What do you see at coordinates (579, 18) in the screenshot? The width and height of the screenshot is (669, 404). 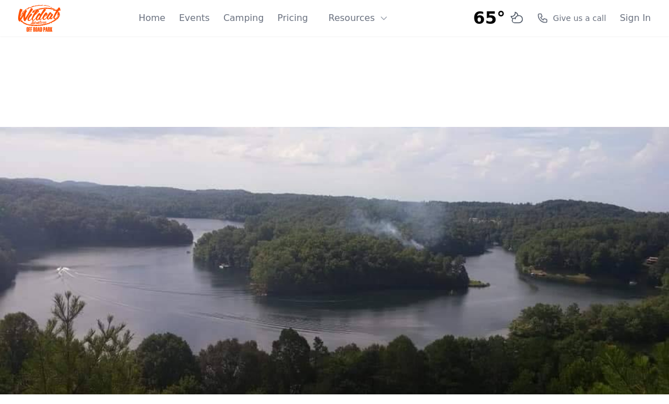 I see `span: Give us a call` at bounding box center [579, 18].